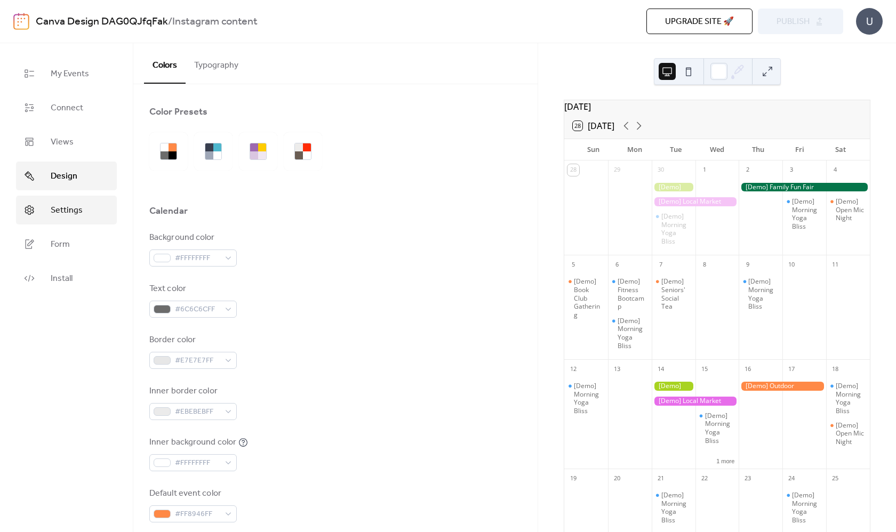  Describe the element at coordinates (102, 22) in the screenshot. I see `a: Canva Design DAG0QJfqFak` at that location.